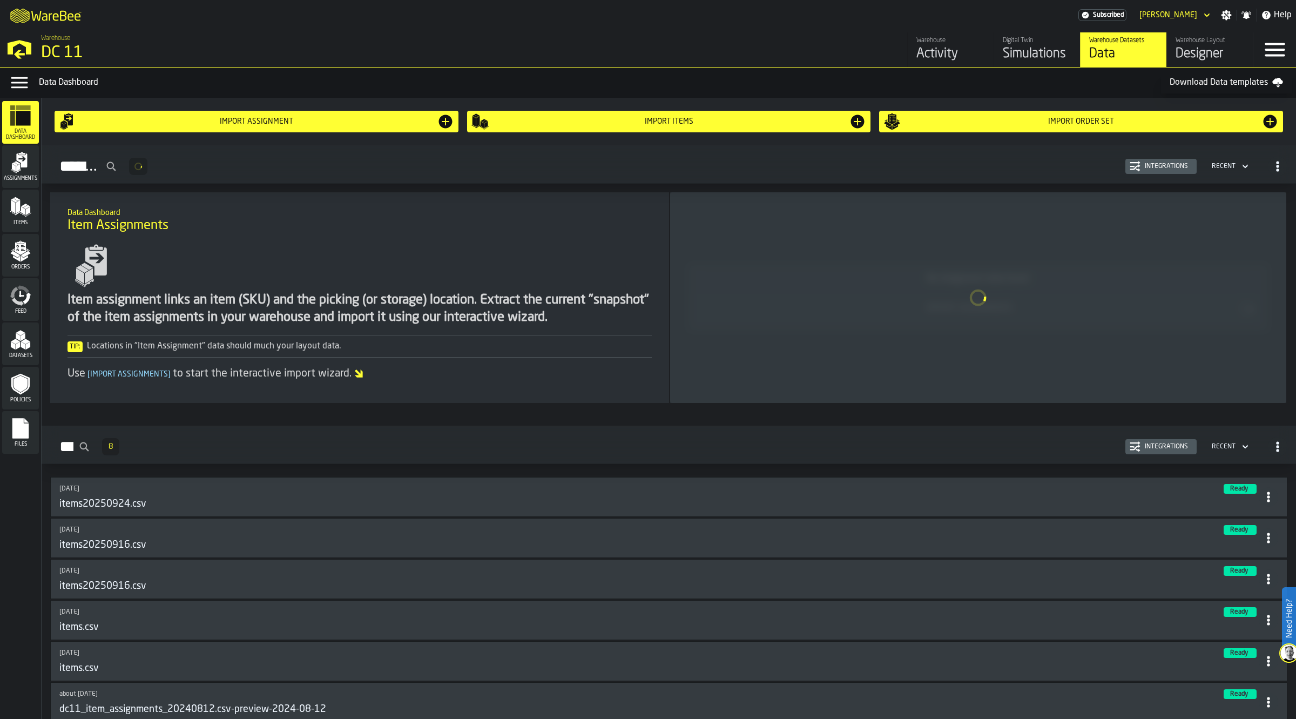 The width and height of the screenshot is (1296, 719). What do you see at coordinates (950, 50) in the screenshot?
I see `a: link-to-/wh/i/2e91095d-d0fa-471d-87cf-b9f7f81665fc/feed/` at bounding box center [950, 50].